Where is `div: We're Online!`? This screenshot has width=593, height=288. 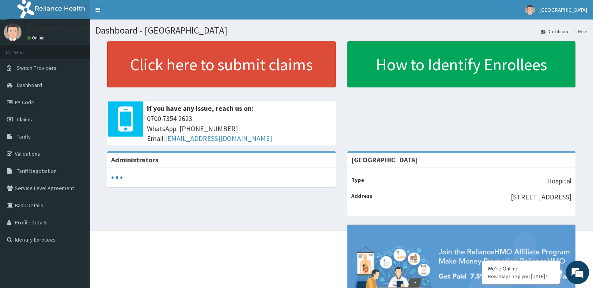
div: We're Online! is located at coordinates (521, 268).